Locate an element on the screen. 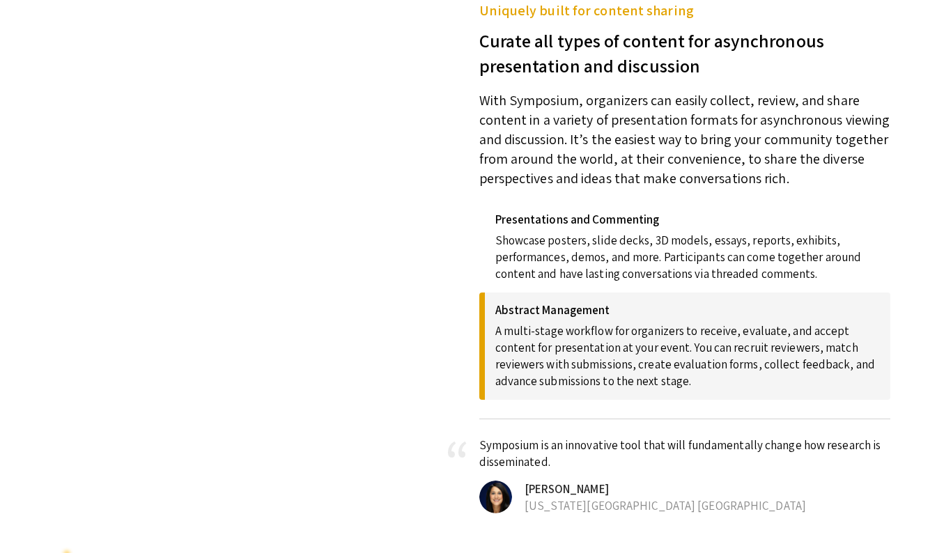 The image size is (937, 553). h3: Curate all types of content for asynchronous presentation and discussion is located at coordinates (685, 49).